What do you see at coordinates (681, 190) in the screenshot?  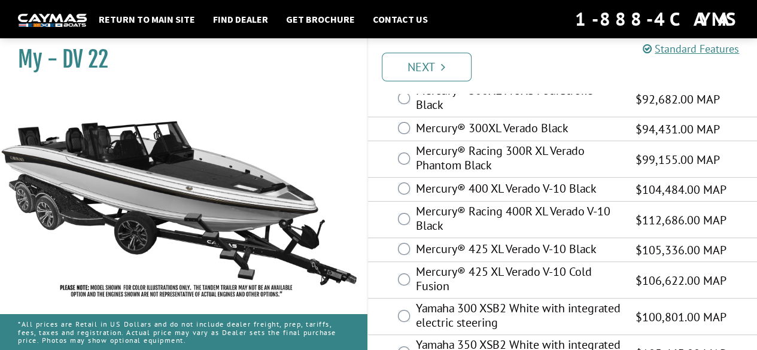 I see `span: $104,484.00 MAP` at bounding box center [681, 190].